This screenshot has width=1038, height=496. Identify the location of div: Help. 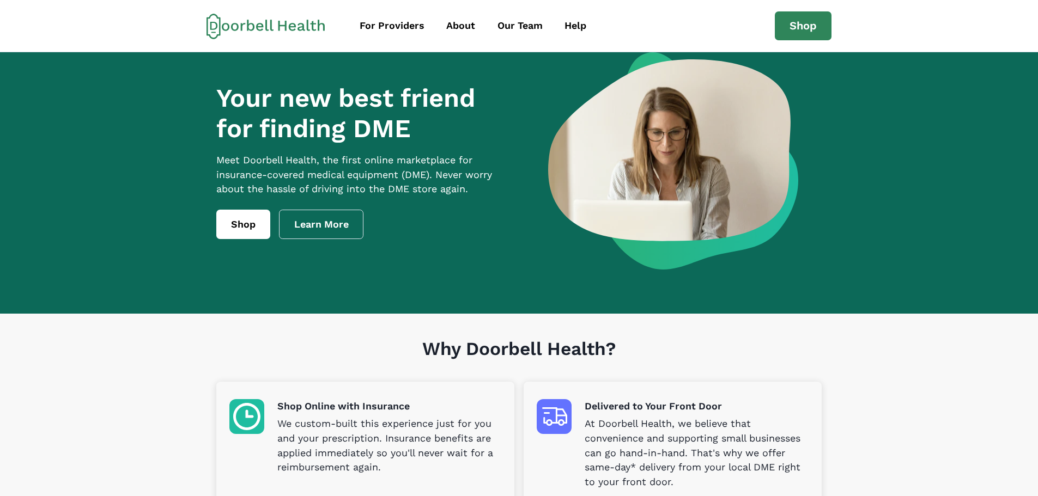
(575, 26).